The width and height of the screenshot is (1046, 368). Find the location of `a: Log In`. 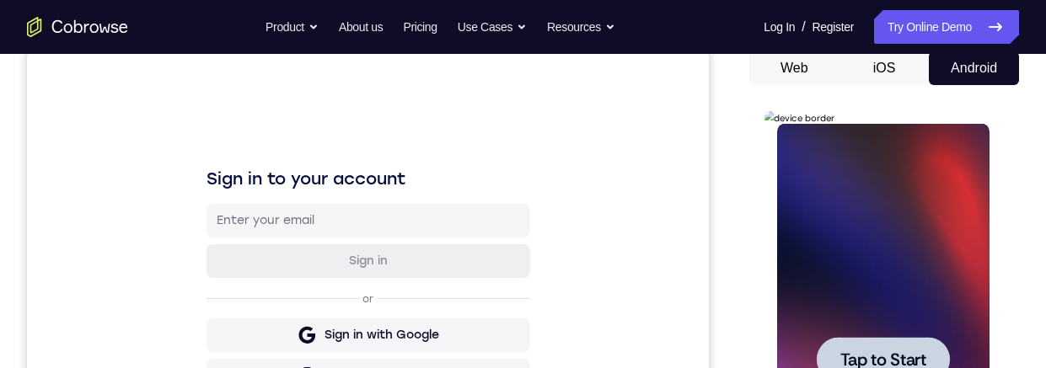

a: Log In is located at coordinates (778, 27).